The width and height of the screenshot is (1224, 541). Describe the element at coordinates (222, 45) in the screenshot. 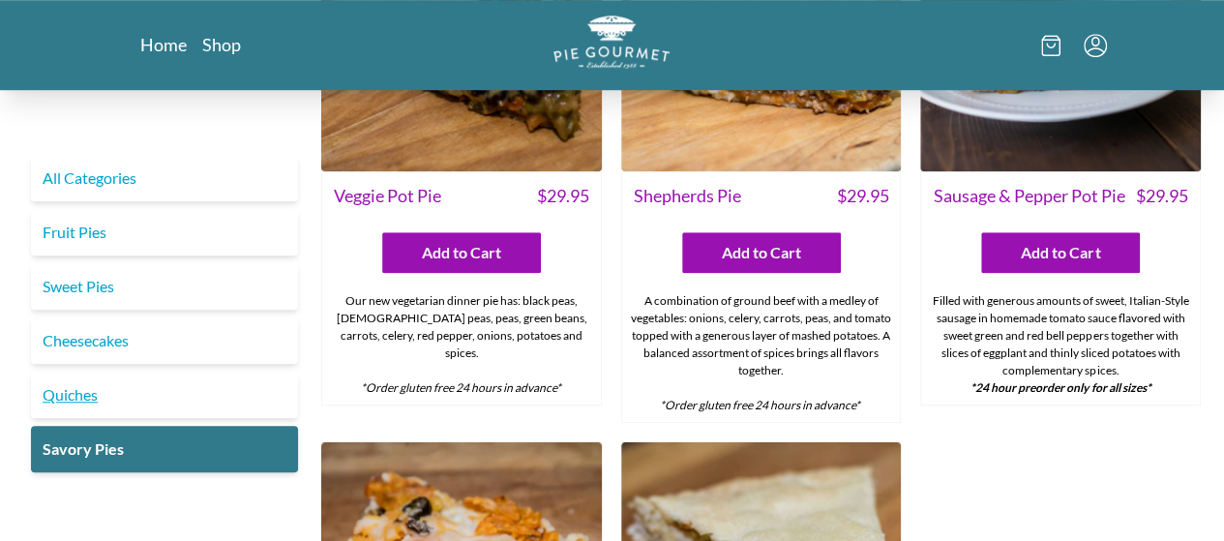

I see `a: Shop` at that location.